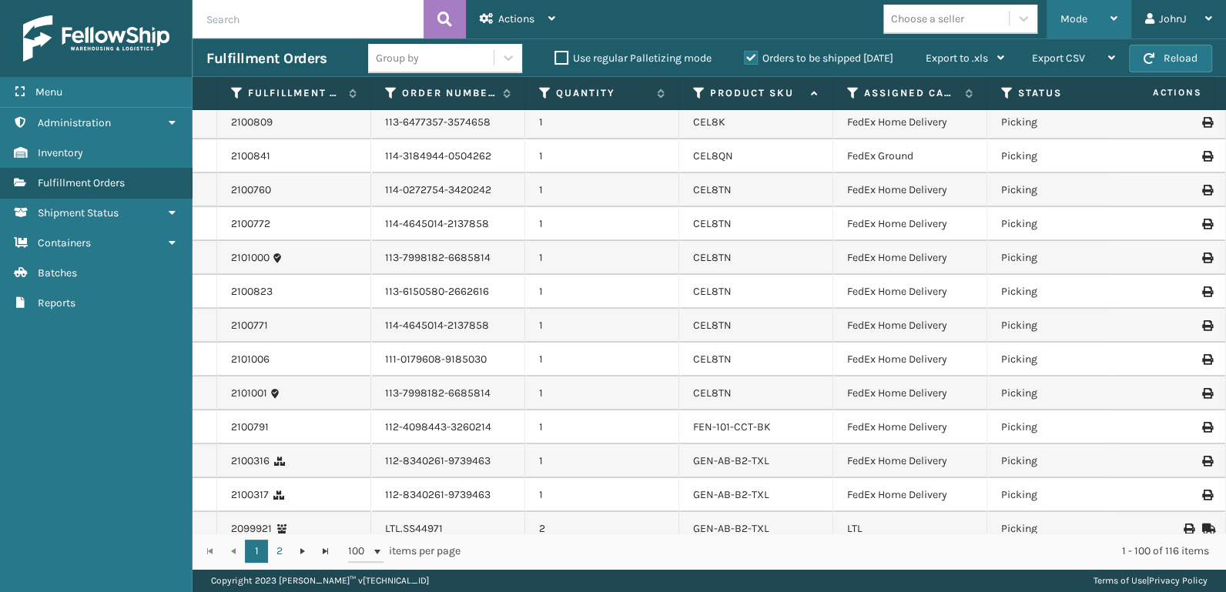 Image resolution: width=1226 pixels, height=592 pixels. I want to click on td: 113-6477357-3574658, so click(448, 122).